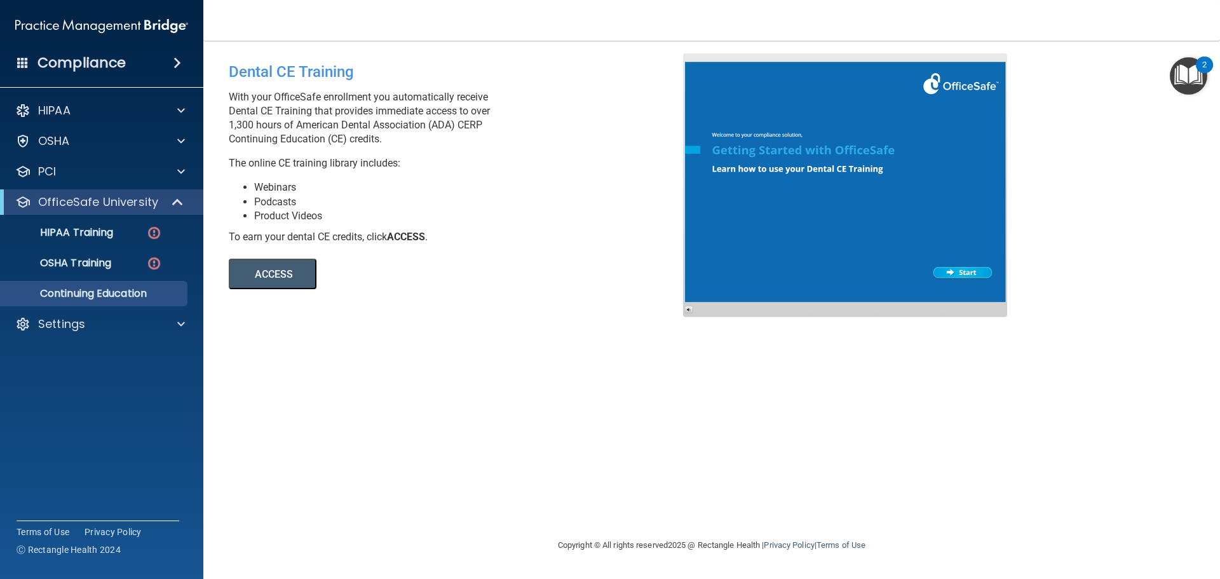 This screenshot has height=579, width=1220. What do you see at coordinates (60, 263) in the screenshot?
I see `p: OSHA Training` at bounding box center [60, 263].